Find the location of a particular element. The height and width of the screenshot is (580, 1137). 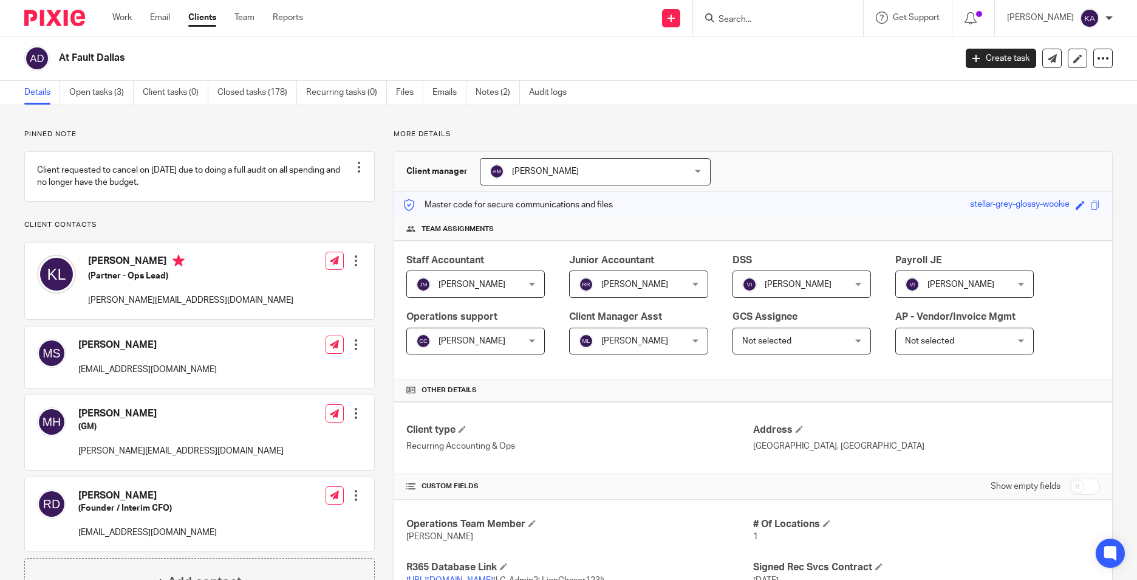

span: 1 is located at coordinates (756, 536).